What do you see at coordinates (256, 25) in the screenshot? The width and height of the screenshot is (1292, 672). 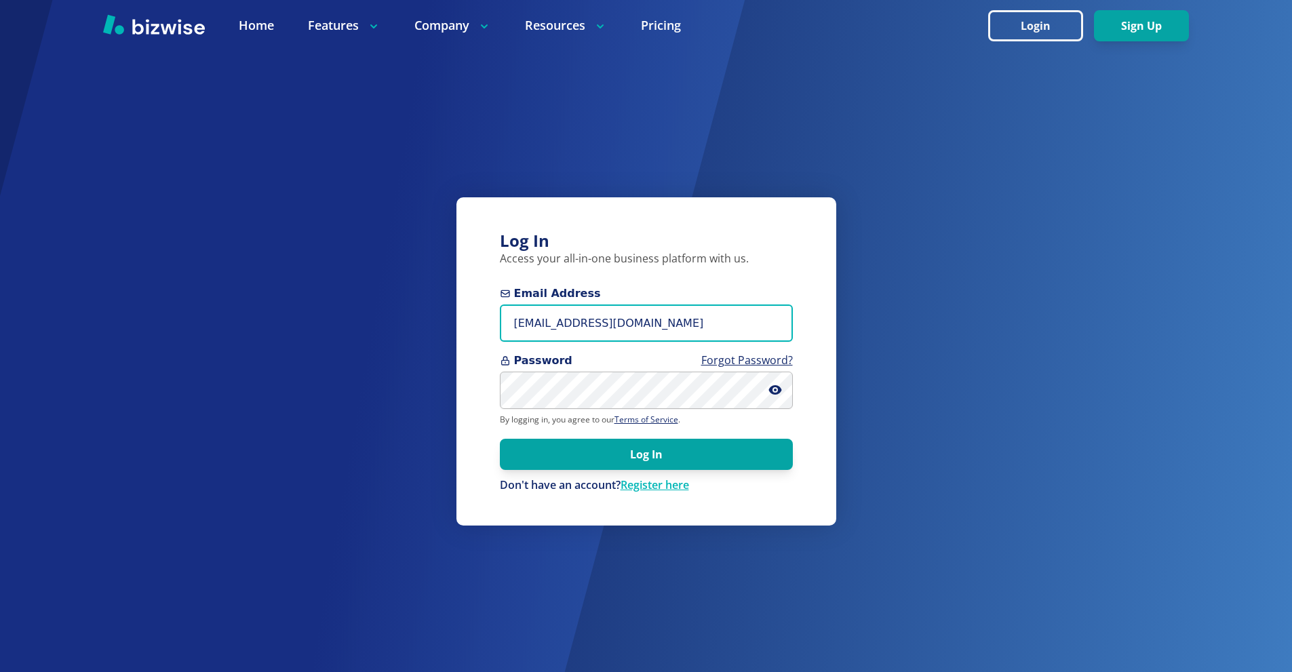 I see `a: Home` at bounding box center [256, 25].